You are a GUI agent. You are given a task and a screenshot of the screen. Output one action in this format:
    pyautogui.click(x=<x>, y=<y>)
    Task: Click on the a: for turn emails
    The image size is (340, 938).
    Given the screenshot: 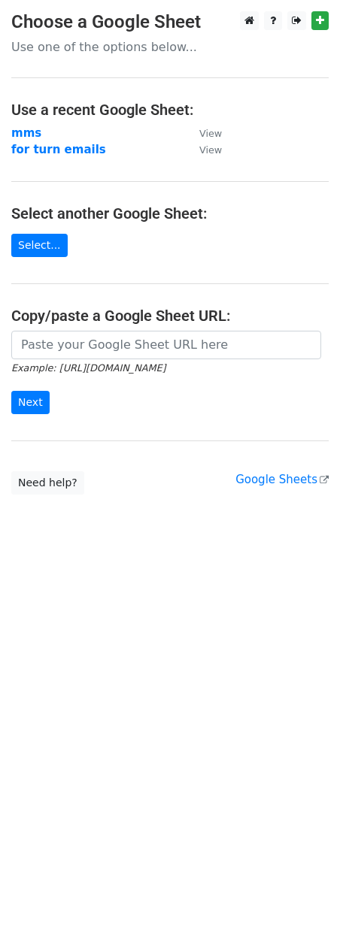 What is the action you would take?
    pyautogui.click(x=59, y=150)
    